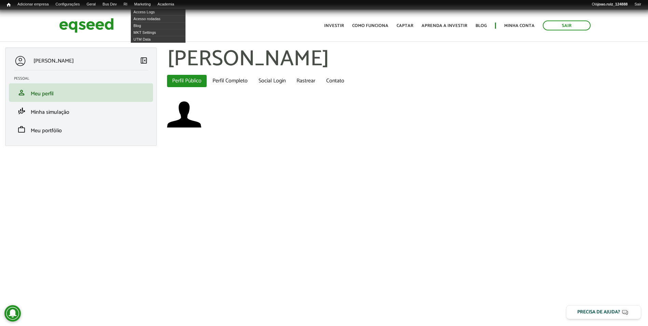 The image size is (648, 326). I want to click on span: left_panel_close, so click(144, 60).